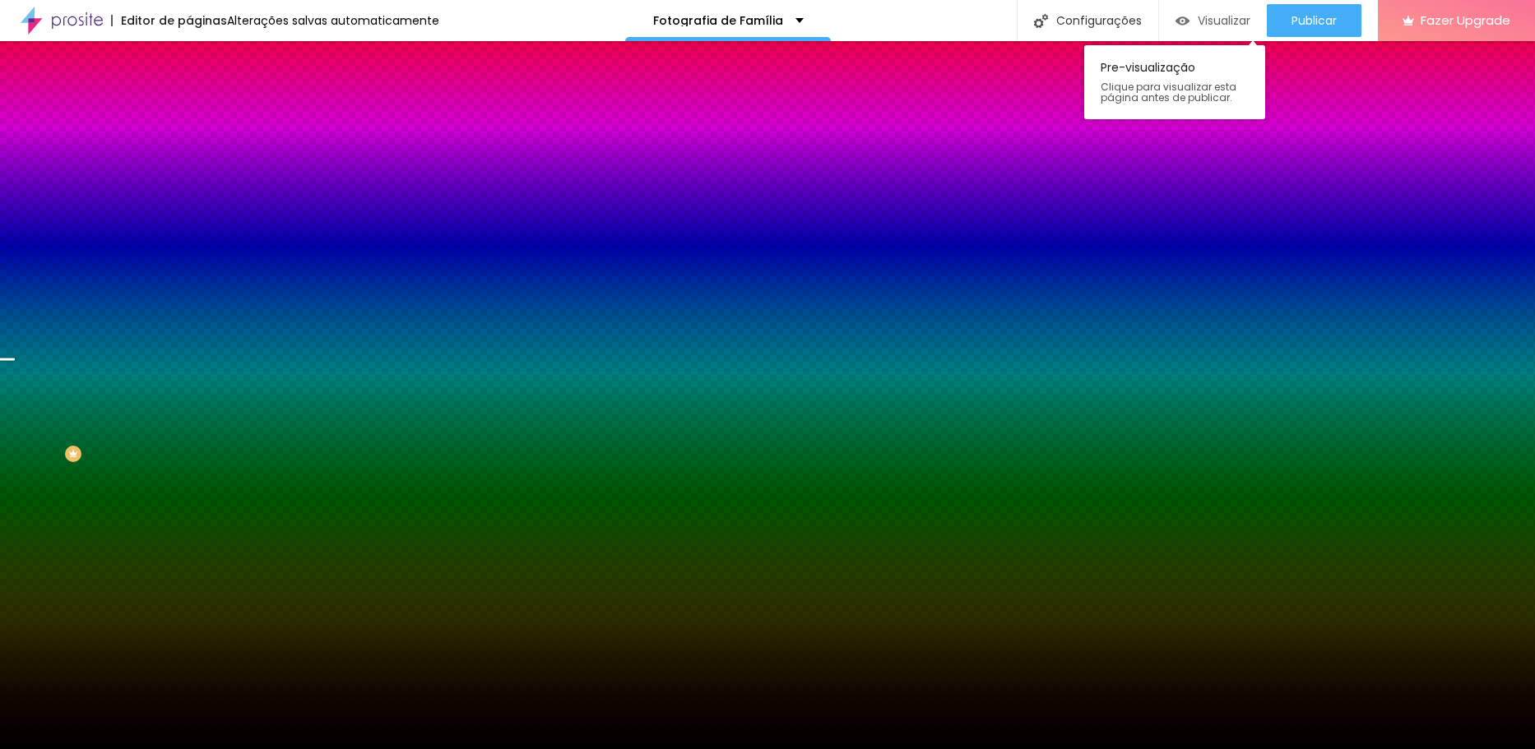  What do you see at coordinates (1174, 92) in the screenshot?
I see `span: Clique para visualizar esta página antes de publicar.` at bounding box center [1174, 92].